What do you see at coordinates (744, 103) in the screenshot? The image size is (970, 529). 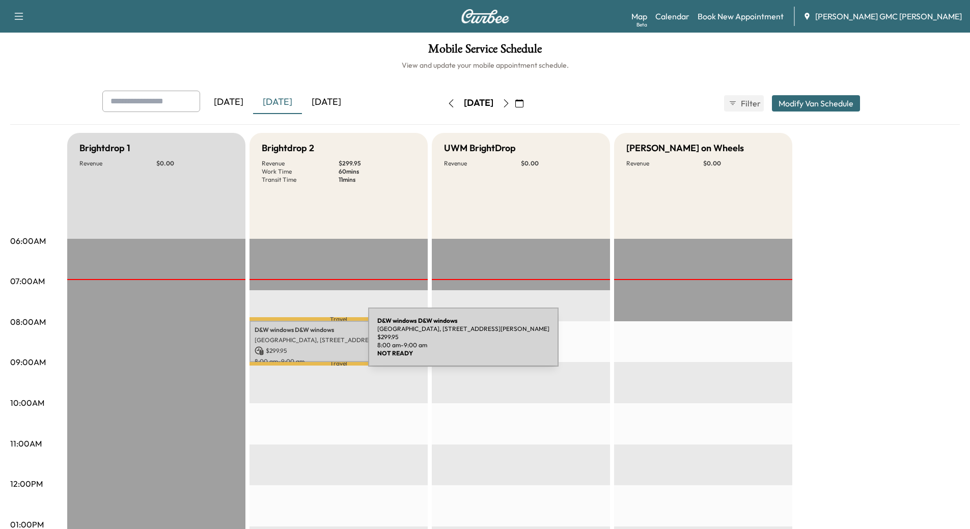 I see `button: Filter` at bounding box center [744, 103].